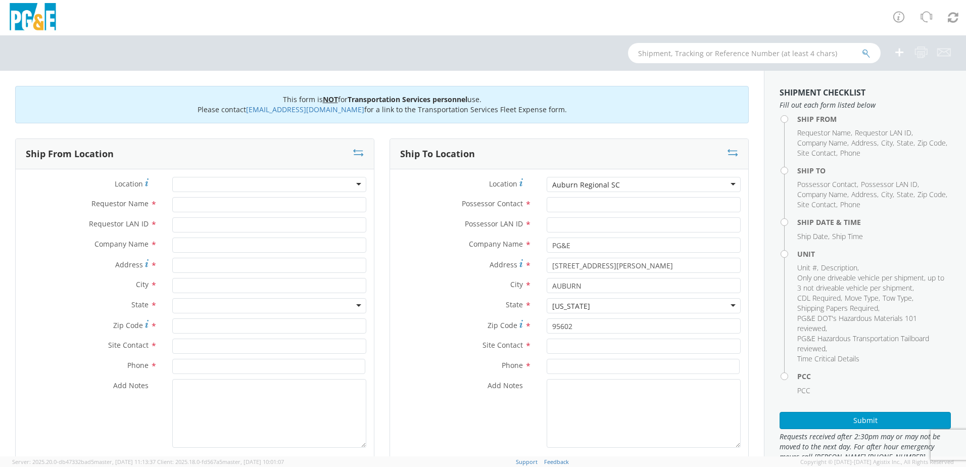 The width and height of the screenshot is (966, 467). Describe the element at coordinates (874, 254) in the screenshot. I see `h4: Unit` at that location.